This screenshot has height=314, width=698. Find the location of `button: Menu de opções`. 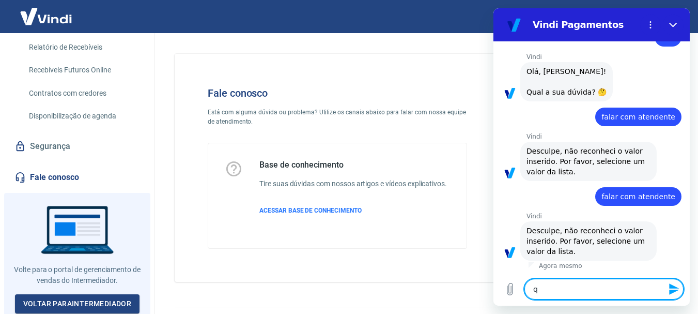

button: Menu de opções is located at coordinates (157, 17).